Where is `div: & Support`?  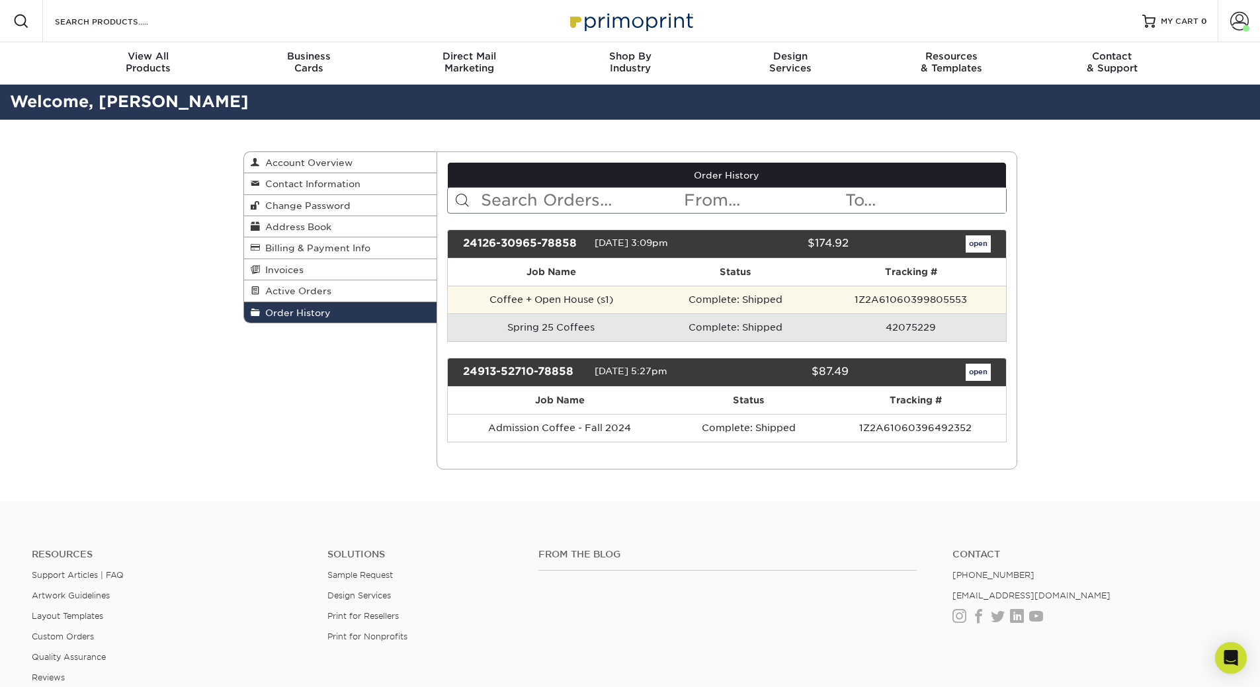
div: & Support is located at coordinates (1112, 62).